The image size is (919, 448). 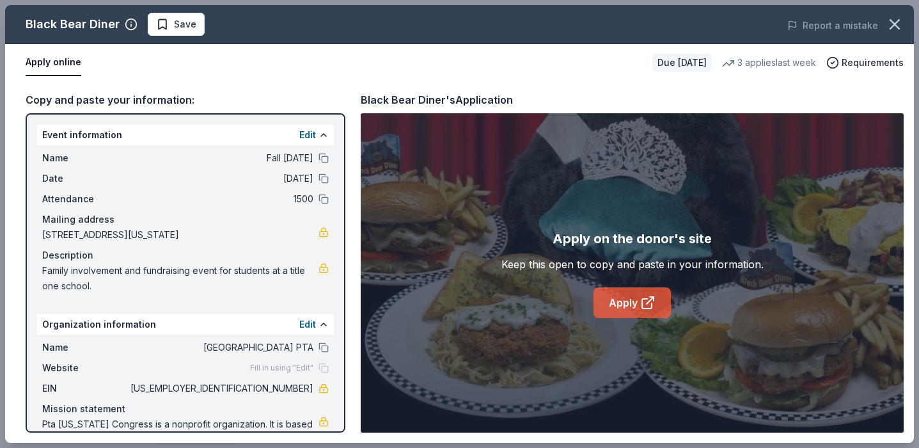 What do you see at coordinates (53, 63) in the screenshot?
I see `button: Apply online` at bounding box center [53, 63].